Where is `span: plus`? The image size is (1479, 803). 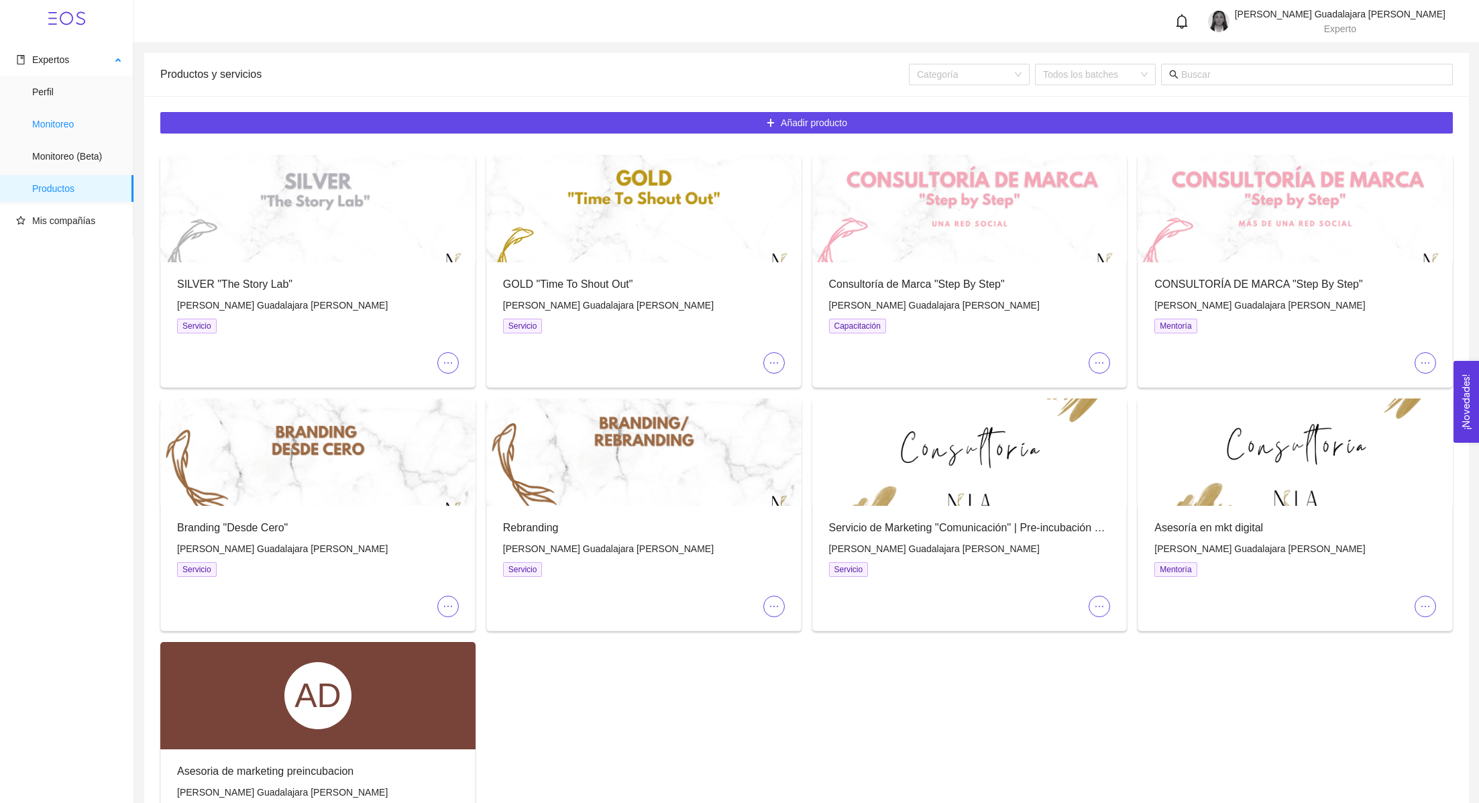
span: plus is located at coordinates (771, 123).